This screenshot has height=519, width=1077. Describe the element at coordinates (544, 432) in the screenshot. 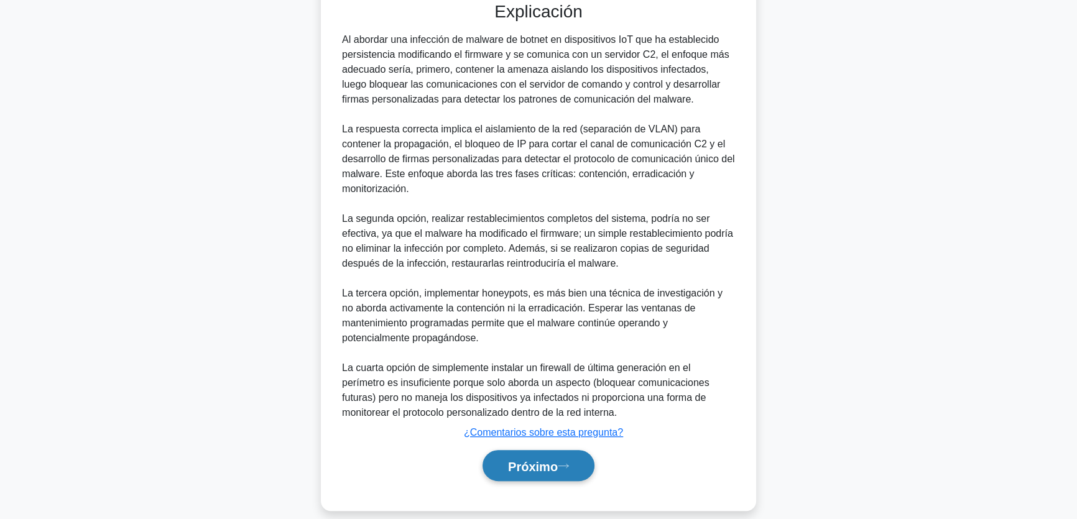

I see `font: ¿Comentarios sobre esta pregunta?` at that location.